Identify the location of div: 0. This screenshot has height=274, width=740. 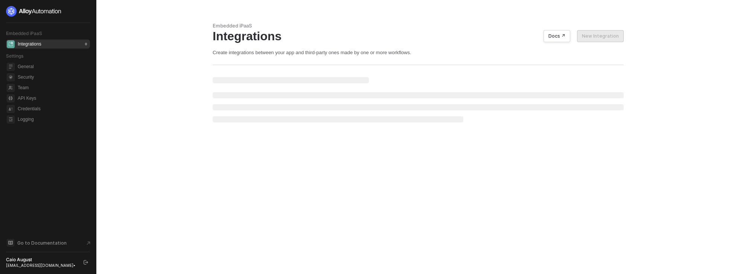
(86, 44).